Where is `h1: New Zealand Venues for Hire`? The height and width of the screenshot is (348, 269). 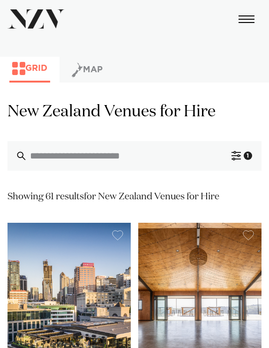 h1: New Zealand Venues for Hire is located at coordinates (135, 112).